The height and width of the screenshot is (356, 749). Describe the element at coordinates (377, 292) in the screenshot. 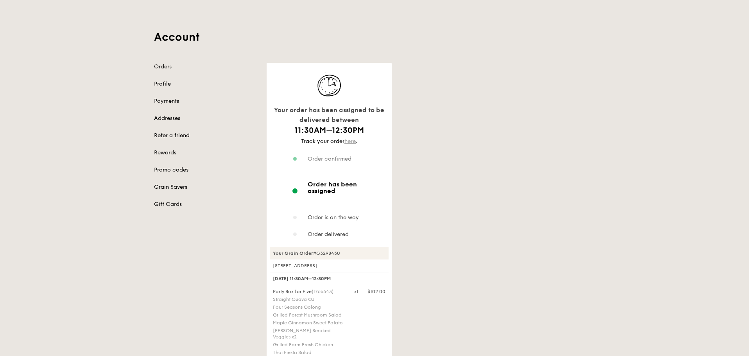

I see `div: $102.00` at that location.